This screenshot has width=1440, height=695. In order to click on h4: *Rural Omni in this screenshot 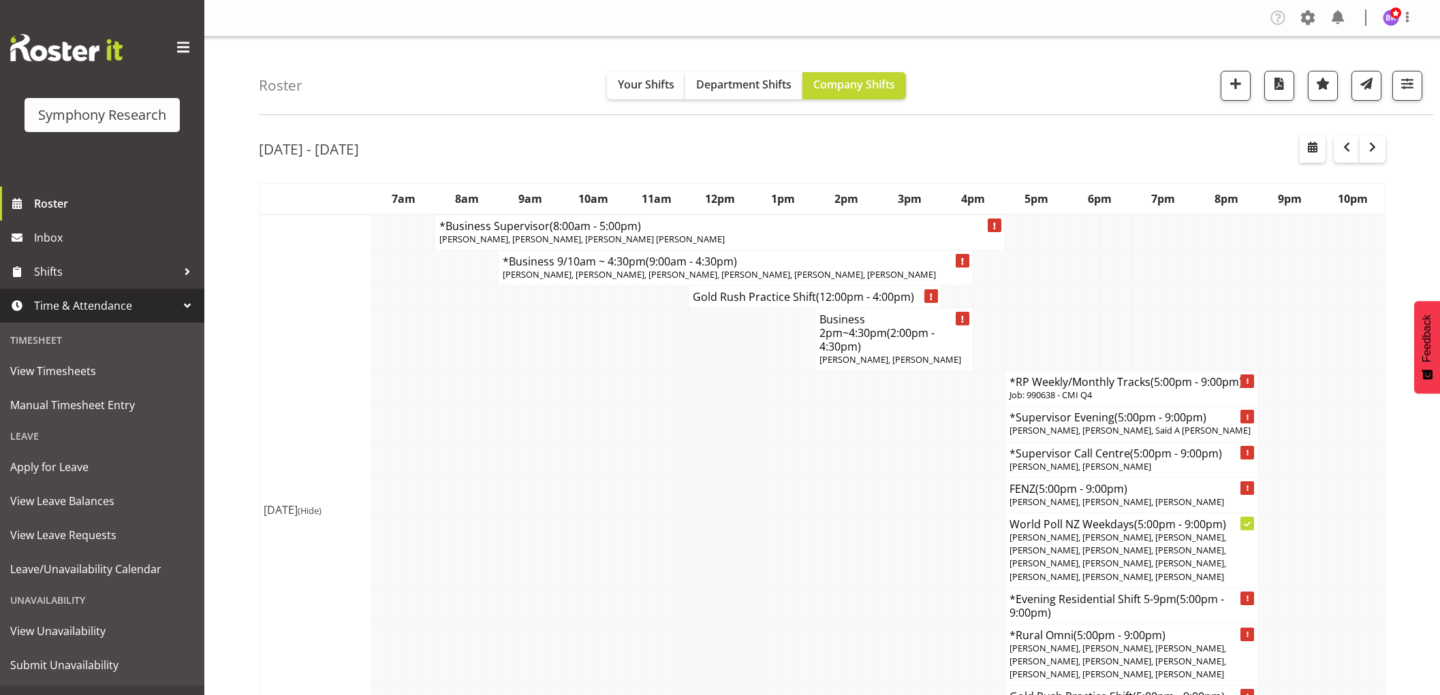, I will do `click(1131, 635)`.